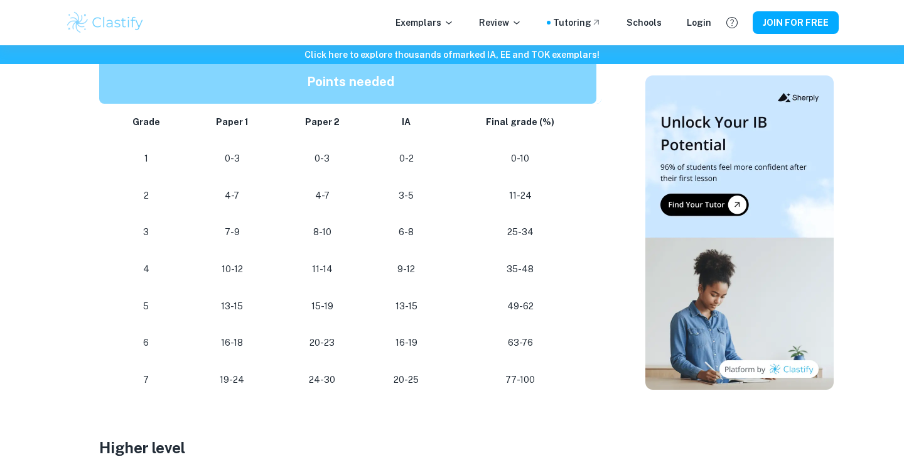 The height and width of the screenshot is (474, 904). I want to click on strong: Points needed, so click(350, 82).